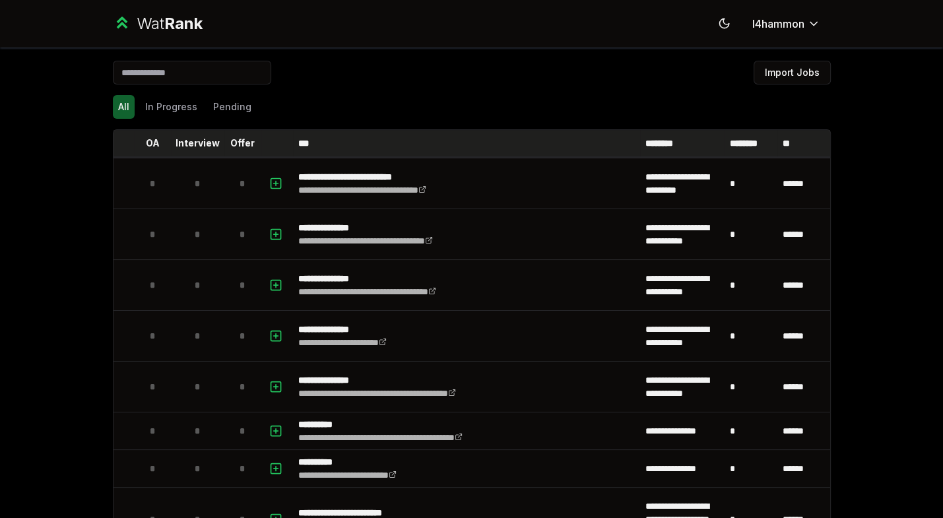  What do you see at coordinates (183, 23) in the screenshot?
I see `span: Rank` at bounding box center [183, 23].